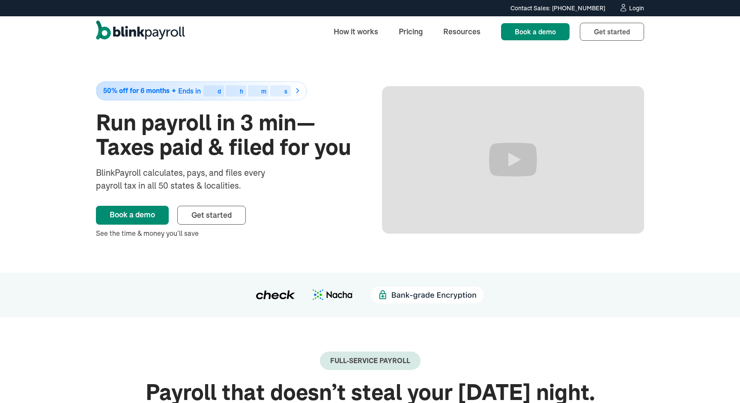  Describe the element at coordinates (227, 135) in the screenshot. I see `h1: Run payroll in 3 min—Taxes paid & filed for you` at that location.